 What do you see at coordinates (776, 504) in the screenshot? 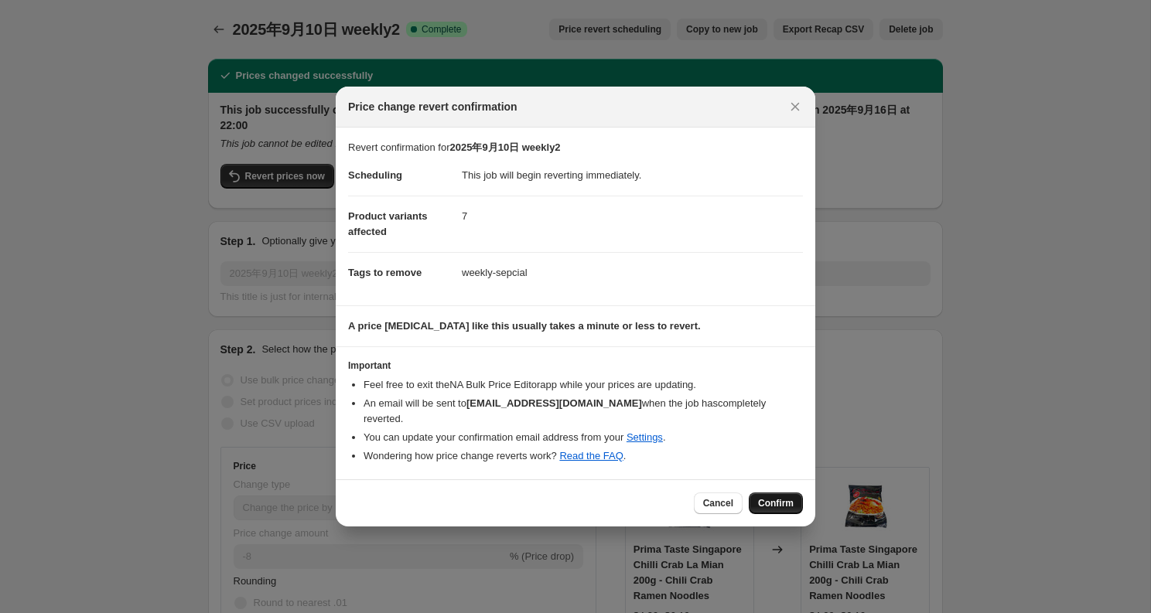
I see `button: Confirm` at bounding box center [776, 504].